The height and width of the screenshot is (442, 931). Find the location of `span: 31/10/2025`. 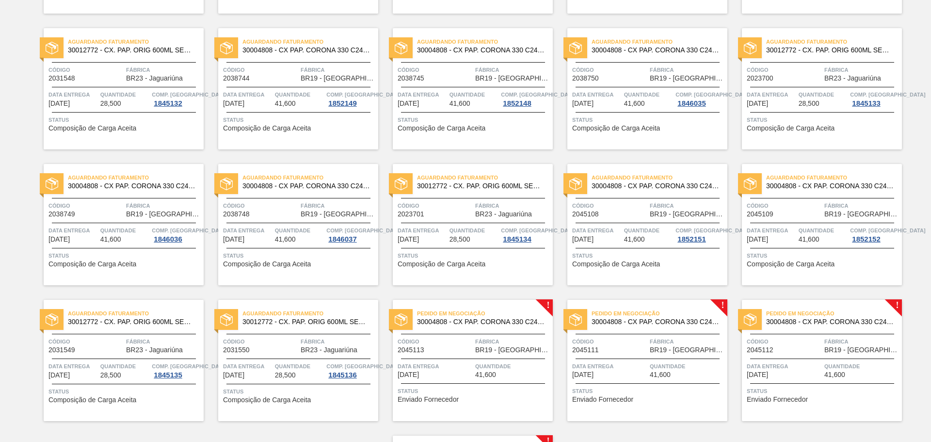

span: 31/10/2025 is located at coordinates (234, 375).